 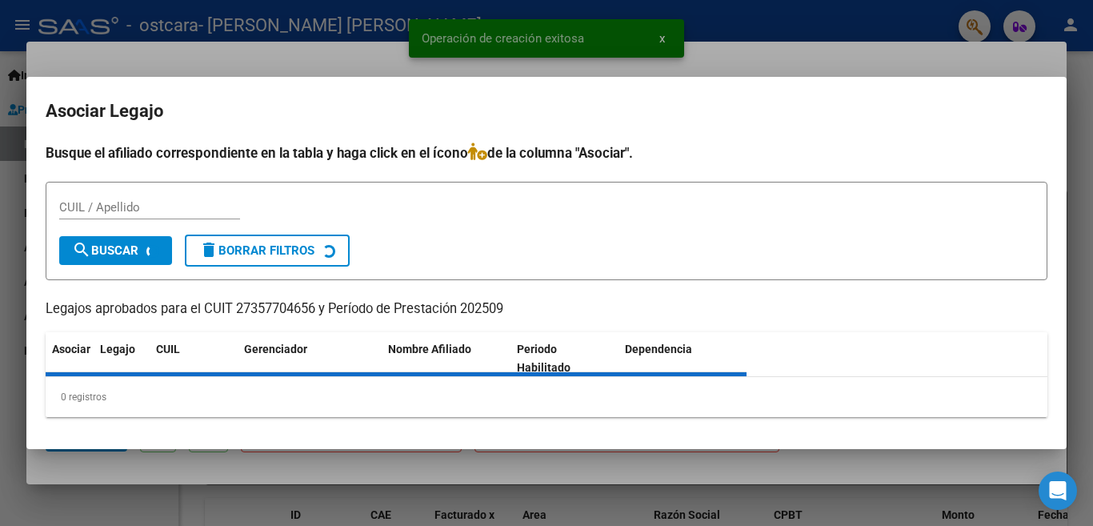 I want to click on span: Gerenciador, so click(x=275, y=349).